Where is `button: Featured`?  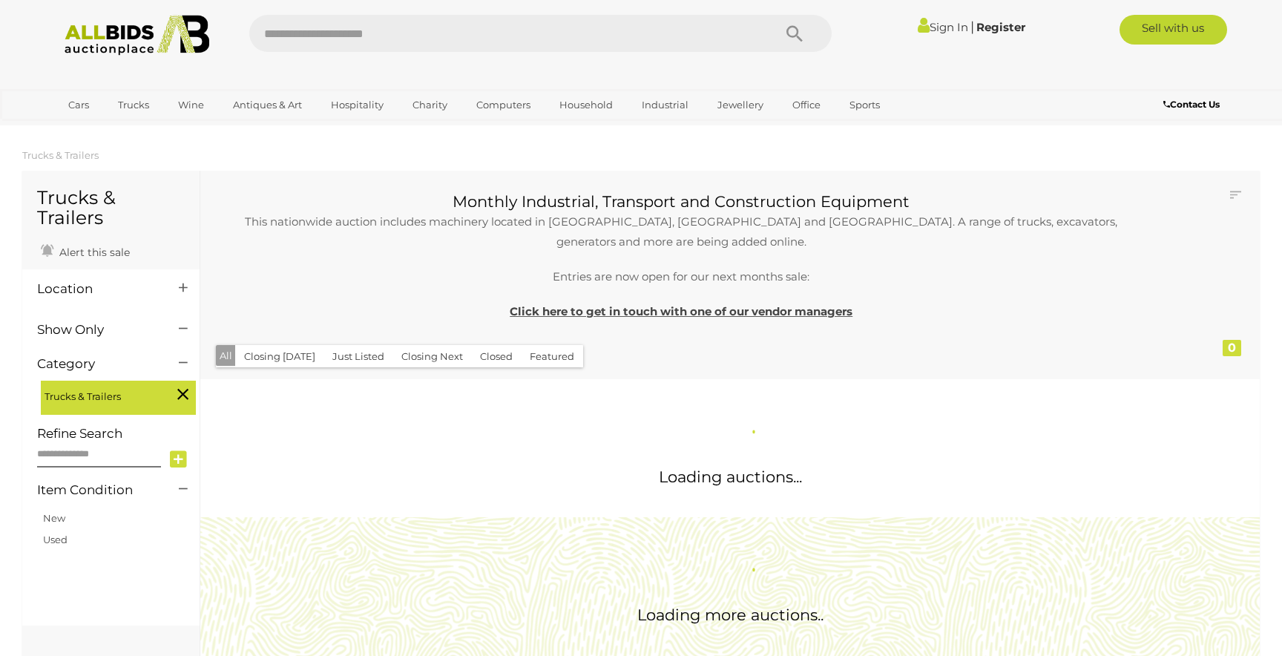 button: Featured is located at coordinates (552, 356).